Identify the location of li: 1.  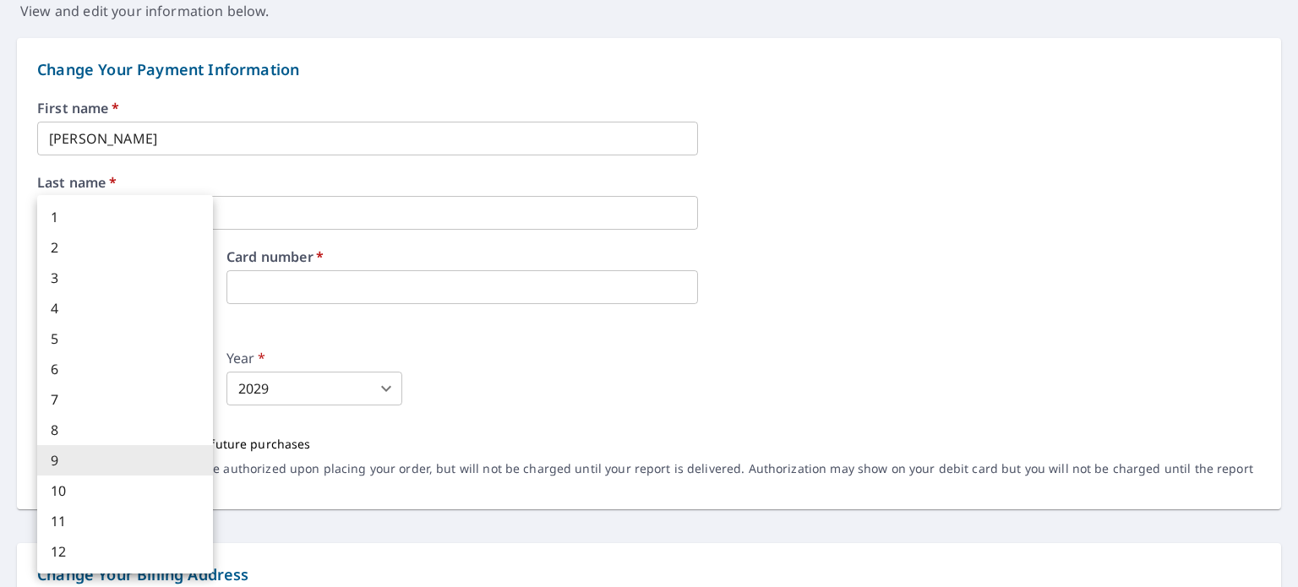
(125, 217).